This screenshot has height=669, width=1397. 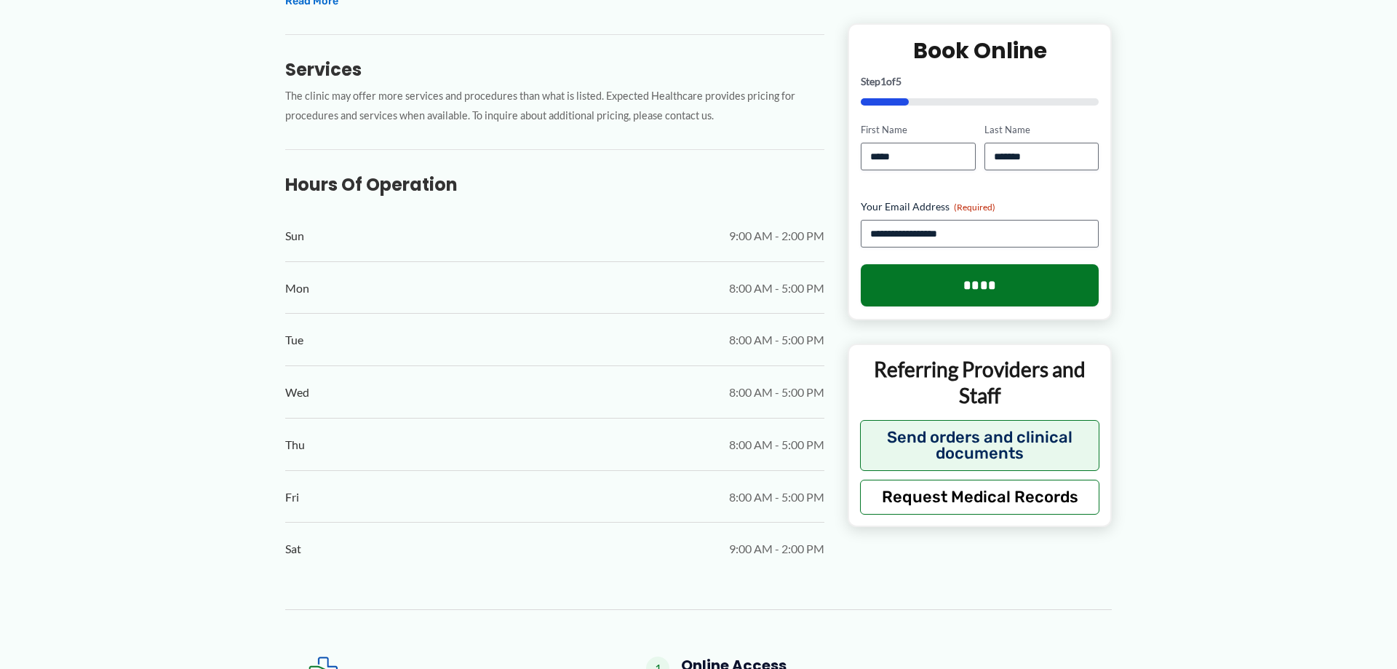 What do you see at coordinates (979, 81) in the screenshot?
I see `p: Step of` at bounding box center [979, 81].